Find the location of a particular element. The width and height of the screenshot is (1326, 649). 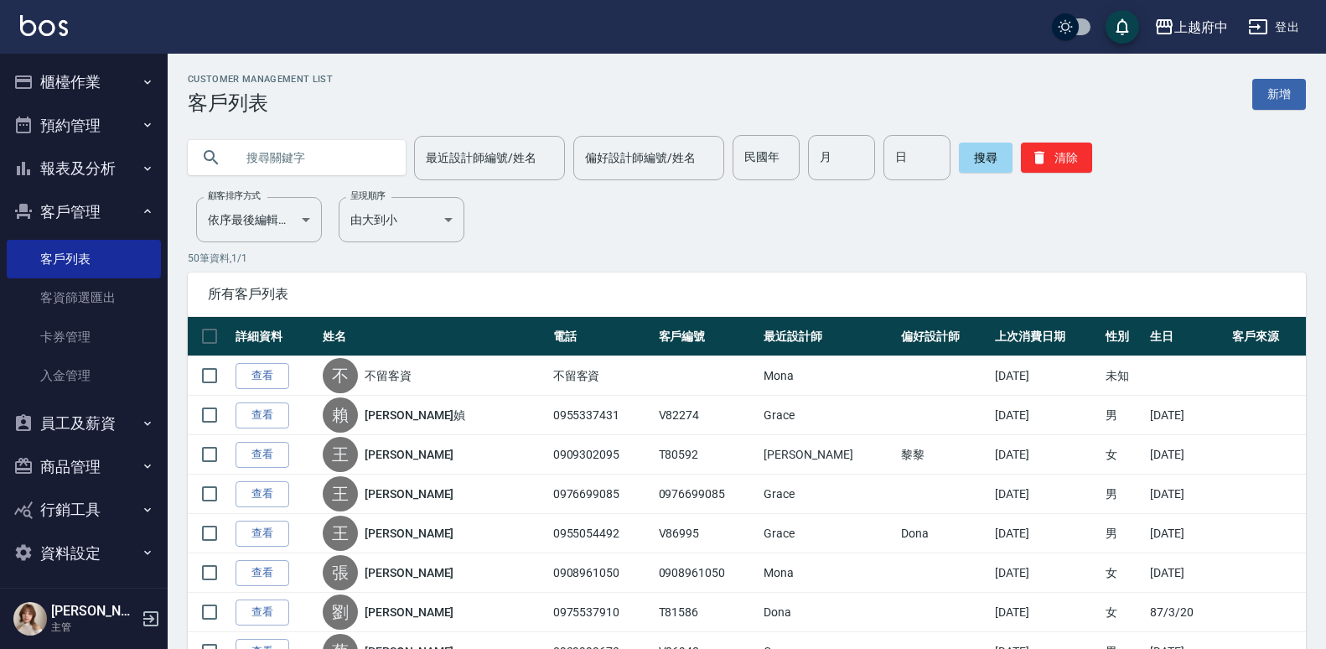

button: 行銷工具 is located at coordinates (84, 510).